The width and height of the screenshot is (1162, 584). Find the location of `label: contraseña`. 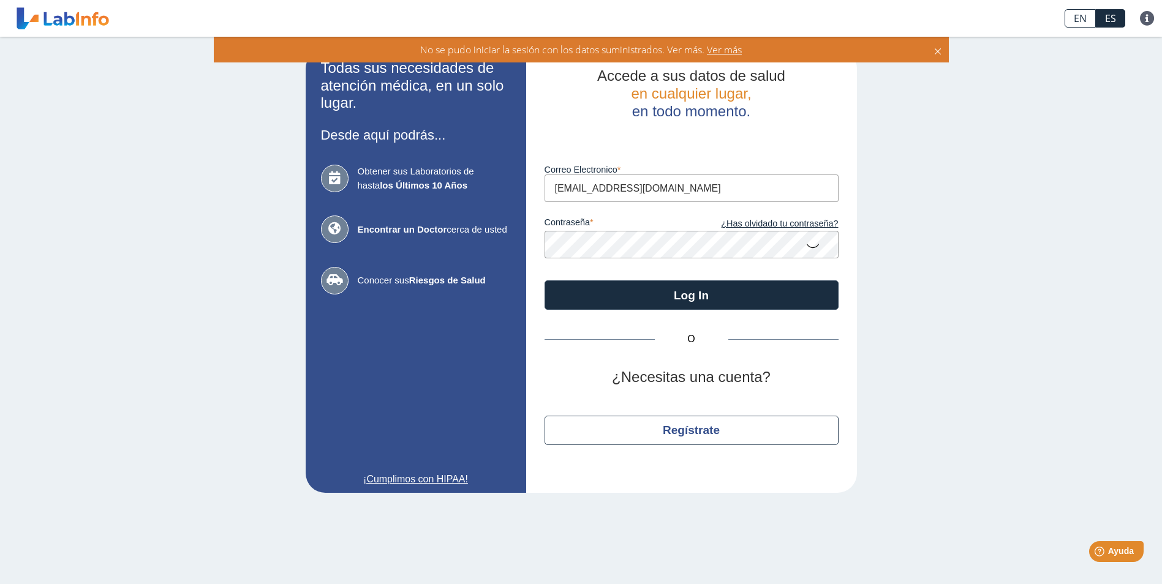

label: contraseña is located at coordinates (618, 224).